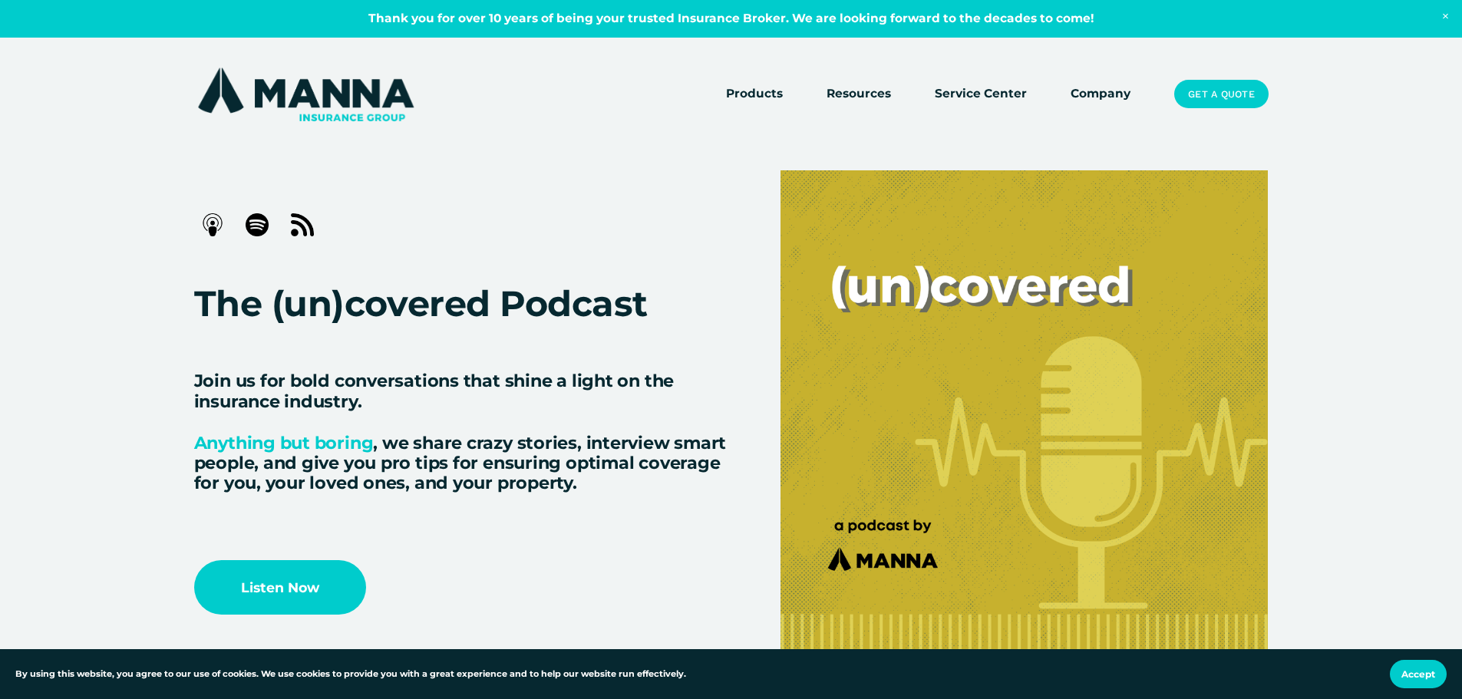 The image size is (1462, 699). What do you see at coordinates (859, 94) in the screenshot?
I see `span: Resources` at bounding box center [859, 94].